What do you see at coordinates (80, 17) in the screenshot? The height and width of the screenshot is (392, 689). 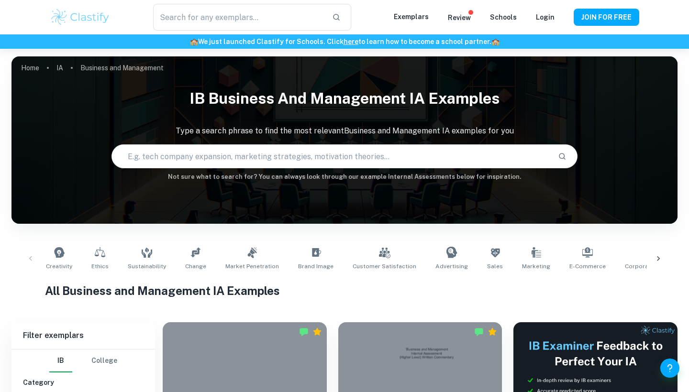 I see `a: Clastify logo` at bounding box center [80, 17].